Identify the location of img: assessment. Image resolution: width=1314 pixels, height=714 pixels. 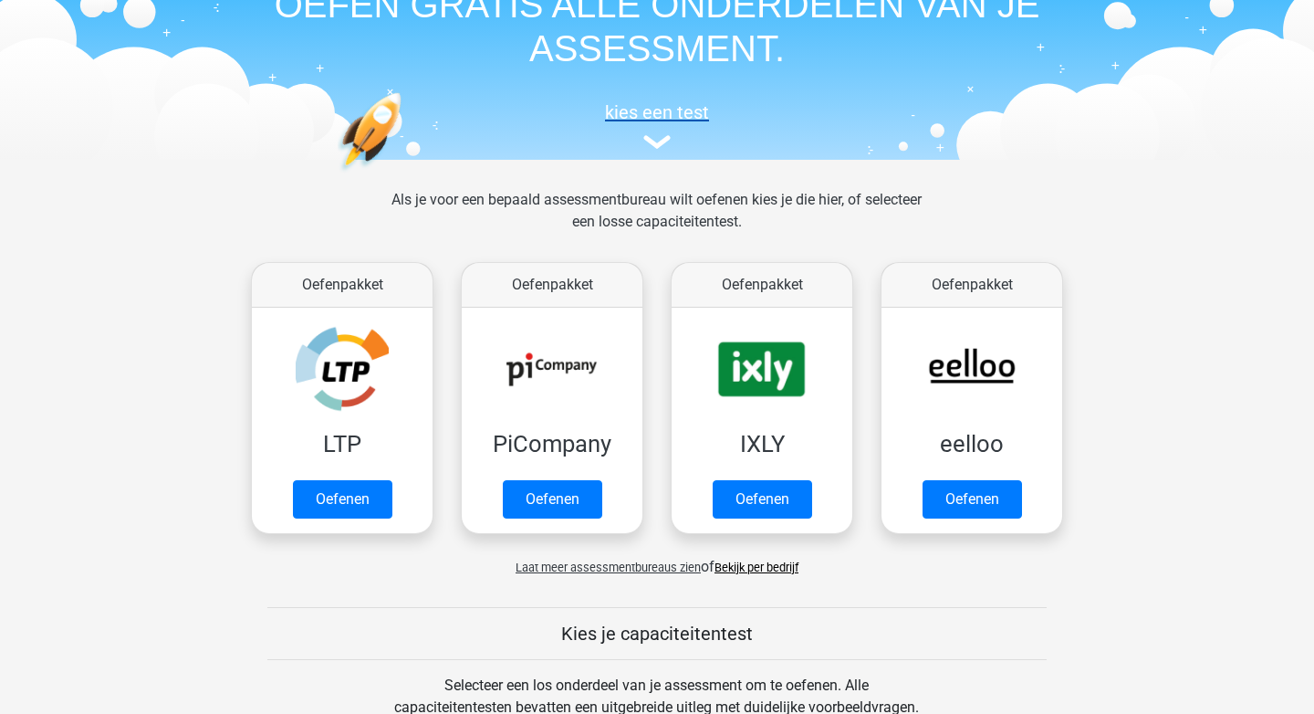
(657, 141).